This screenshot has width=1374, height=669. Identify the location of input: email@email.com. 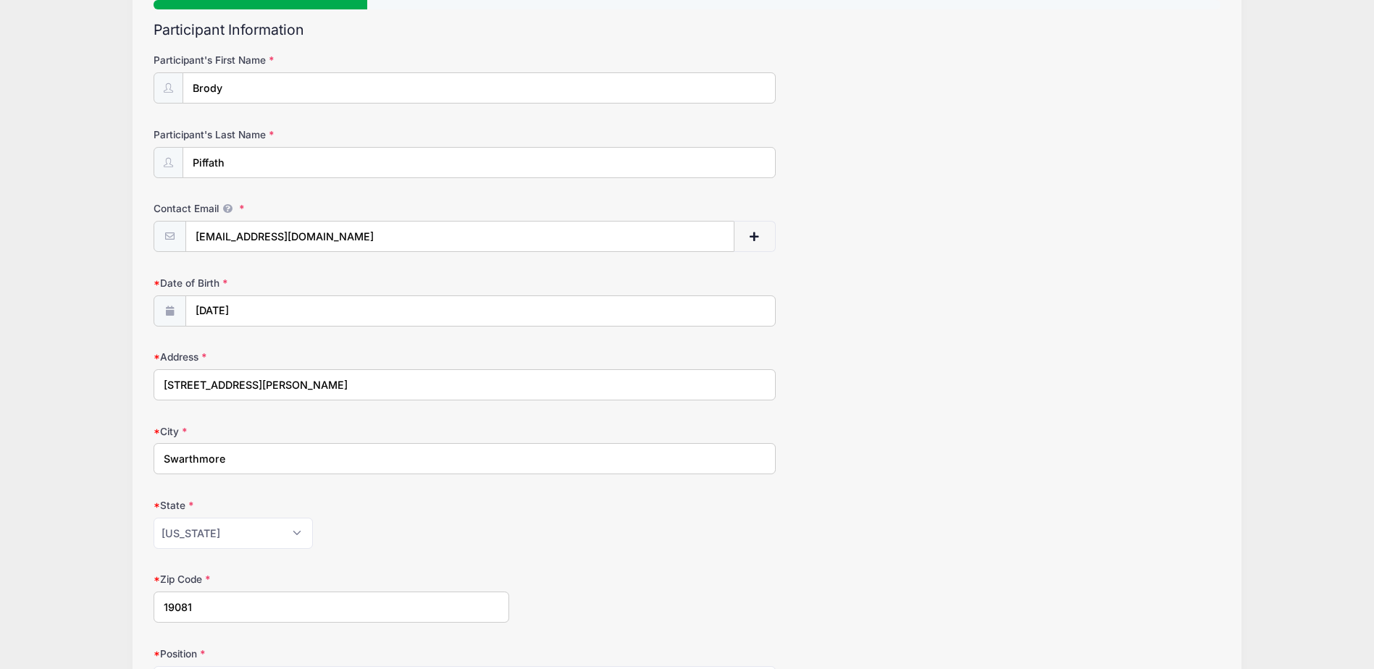
(460, 236).